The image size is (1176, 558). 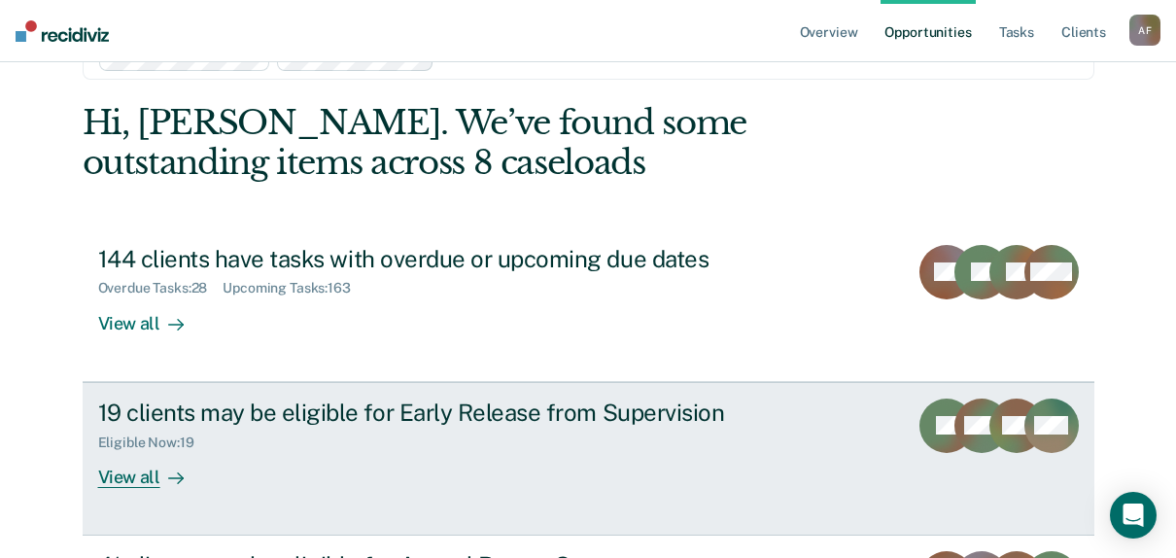 What do you see at coordinates (1145, 30) in the screenshot?
I see `div: A F` at bounding box center [1145, 30].